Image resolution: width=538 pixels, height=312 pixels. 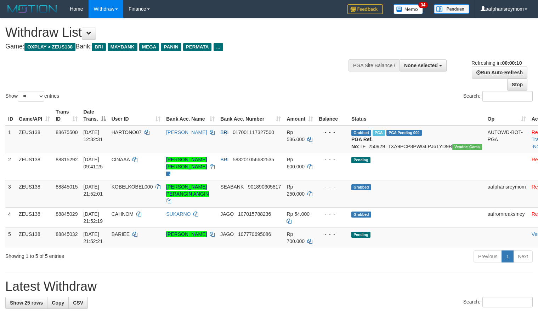 What do you see at coordinates (299, 115) in the screenshot?
I see `th: Amount: activate to sort column ascending` at bounding box center [299, 115].